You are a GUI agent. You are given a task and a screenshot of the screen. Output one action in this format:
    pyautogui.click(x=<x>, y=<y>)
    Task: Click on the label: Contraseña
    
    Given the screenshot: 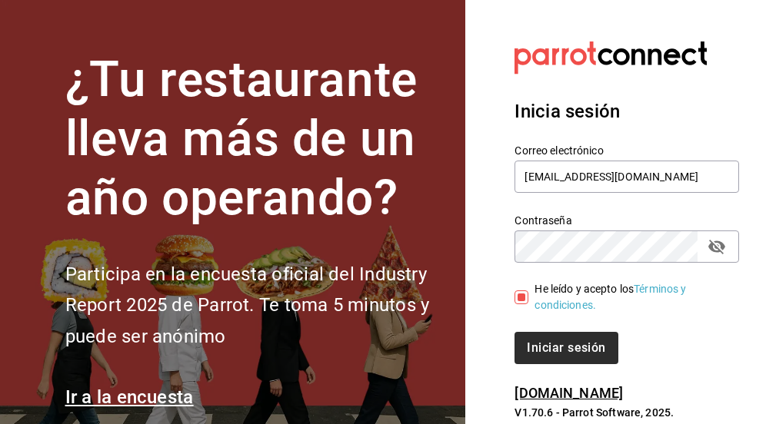 What is the action you would take?
    pyautogui.click(x=626, y=221)
    